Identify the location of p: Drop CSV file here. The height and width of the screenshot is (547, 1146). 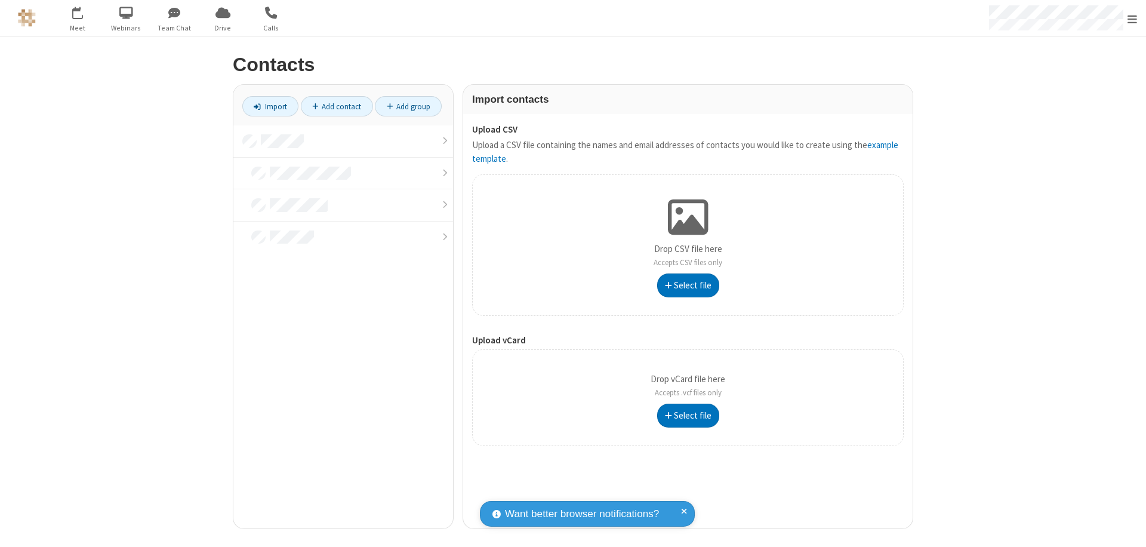
(688, 256).